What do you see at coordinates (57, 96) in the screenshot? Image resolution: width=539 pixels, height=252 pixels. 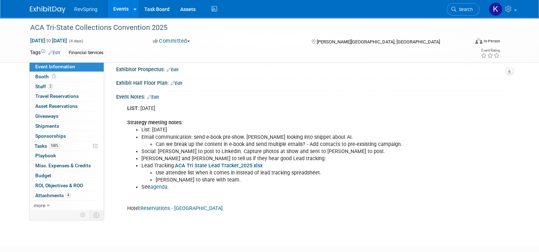 I see `span: Travel Reservations` at bounding box center [57, 96].